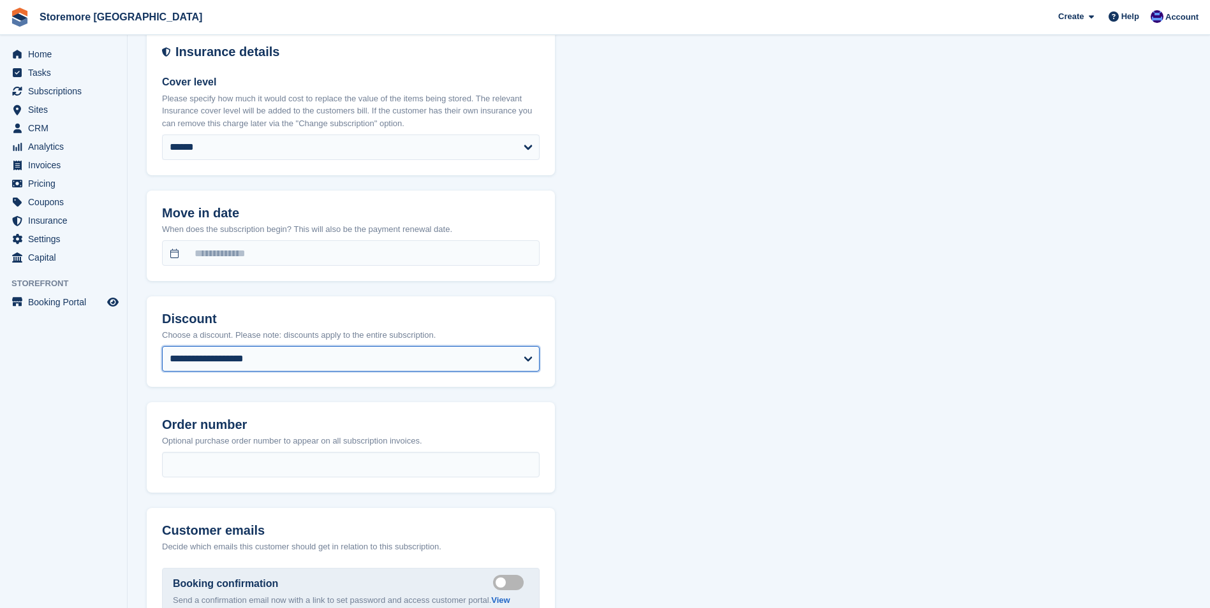 The width and height of the screenshot is (1210, 608). I want to click on span: Subscriptions, so click(66, 91).